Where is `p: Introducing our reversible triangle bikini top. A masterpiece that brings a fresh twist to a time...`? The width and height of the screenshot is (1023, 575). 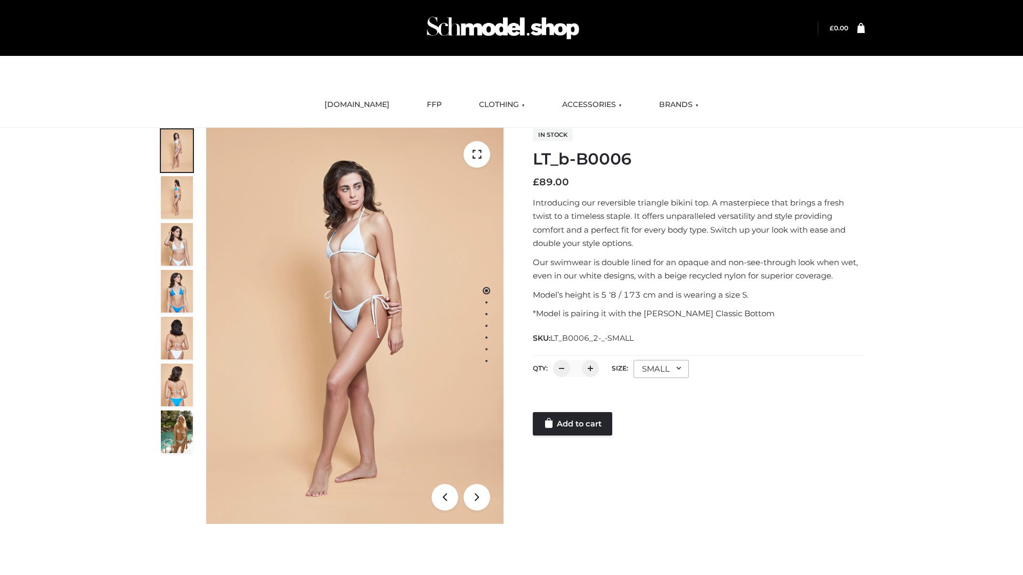
p: Introducing our reversible triangle bikini top. A masterpiece that brings a fresh twist to a time... is located at coordinates (698, 223).